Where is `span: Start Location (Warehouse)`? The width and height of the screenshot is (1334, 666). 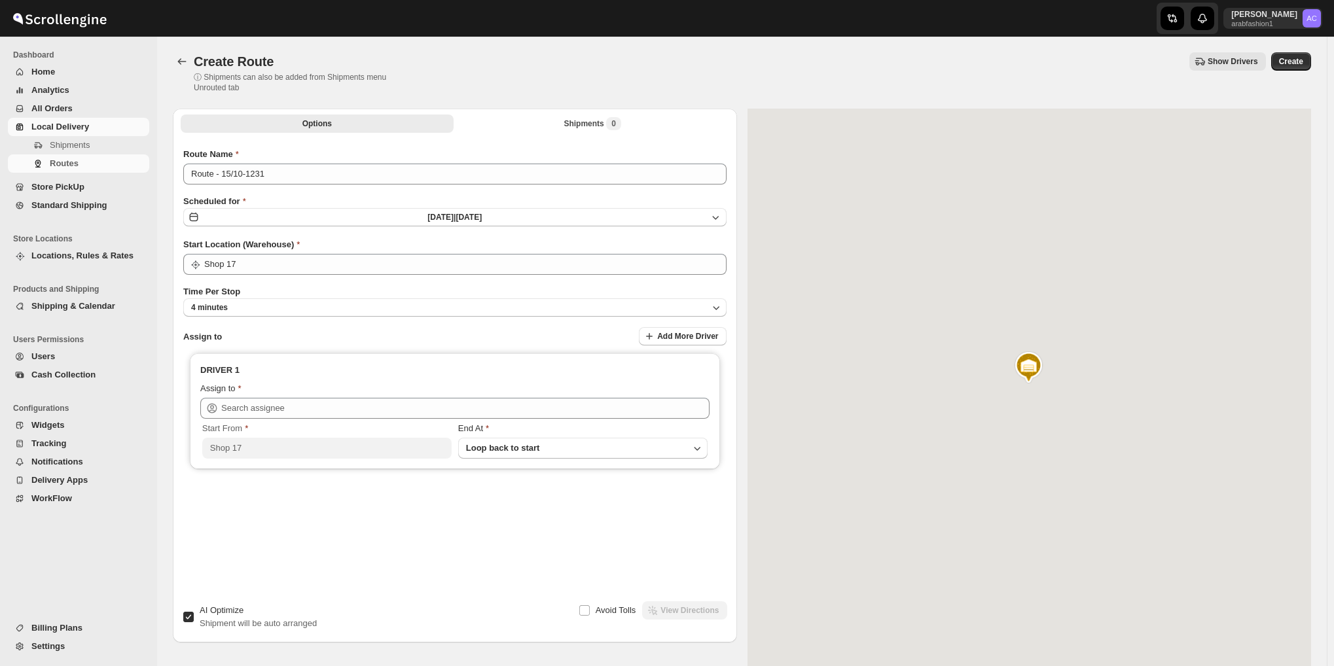
span: Start Location (Warehouse) is located at coordinates (238, 244).